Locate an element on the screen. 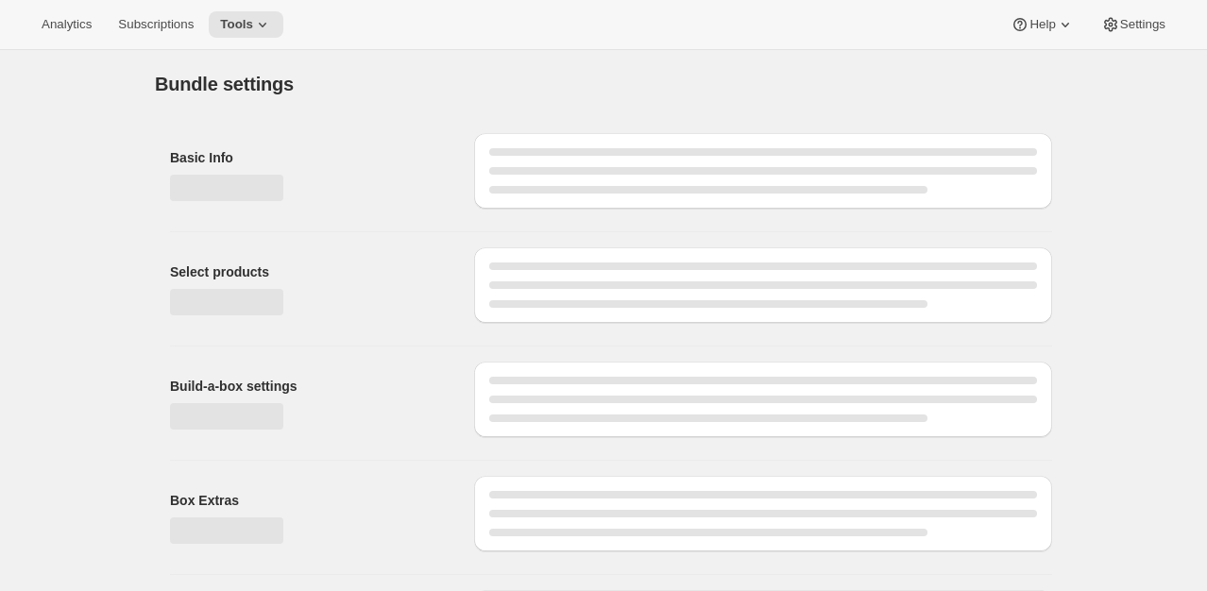  span: Settings is located at coordinates (1142, 25).